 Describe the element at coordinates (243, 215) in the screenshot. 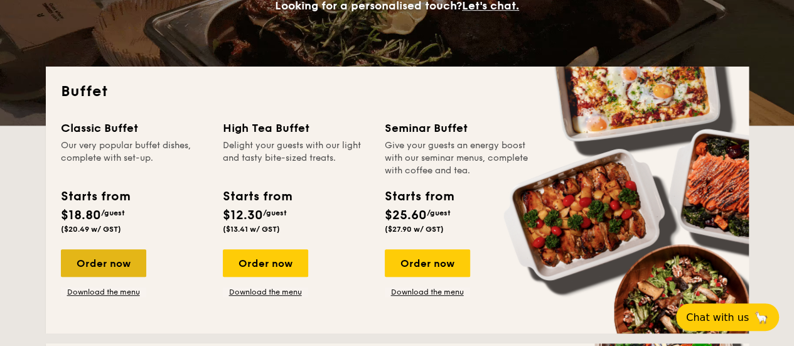

I see `span: $12.30` at that location.